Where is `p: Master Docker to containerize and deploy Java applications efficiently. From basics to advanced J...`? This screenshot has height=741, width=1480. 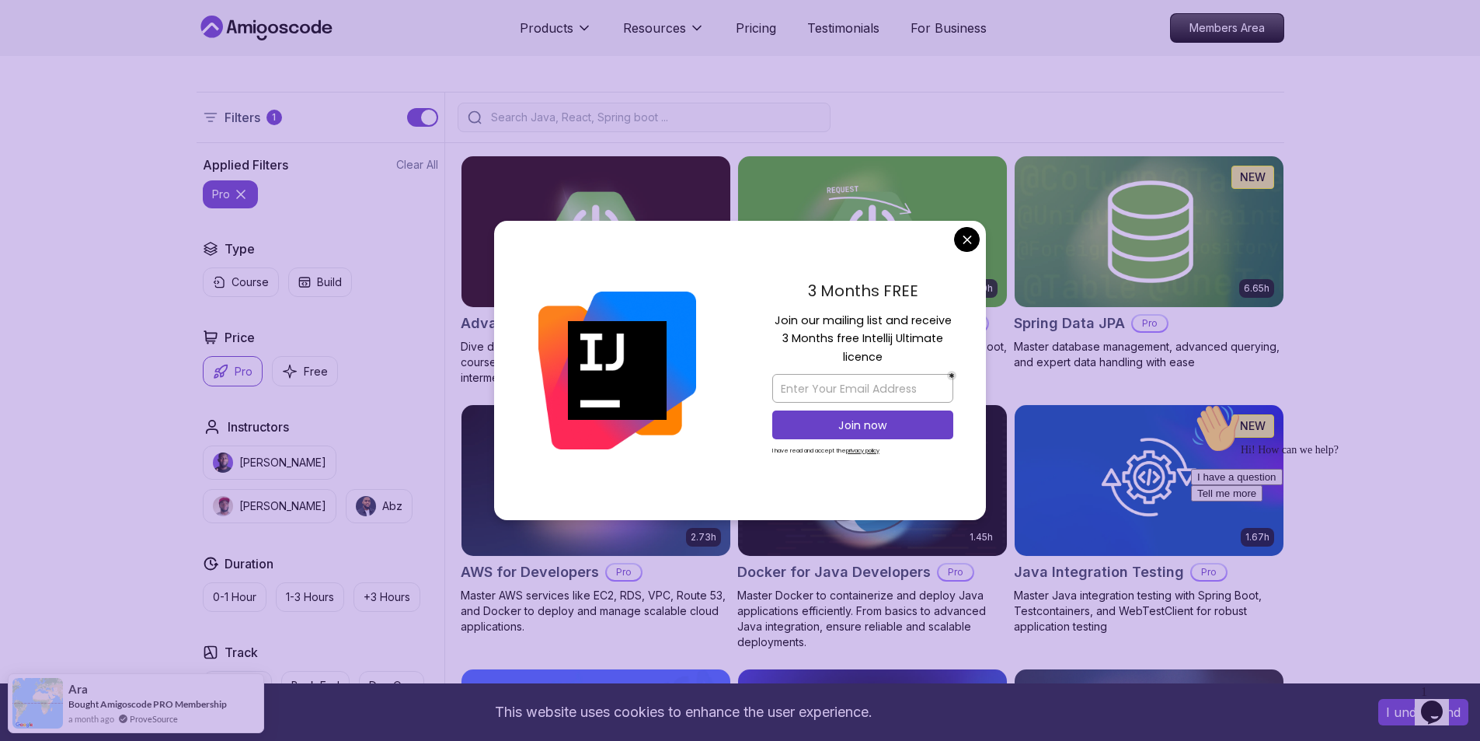 p: Master Docker to containerize and deploy Java applications efficiently. From basics to advanced J... is located at coordinates (873, 619).